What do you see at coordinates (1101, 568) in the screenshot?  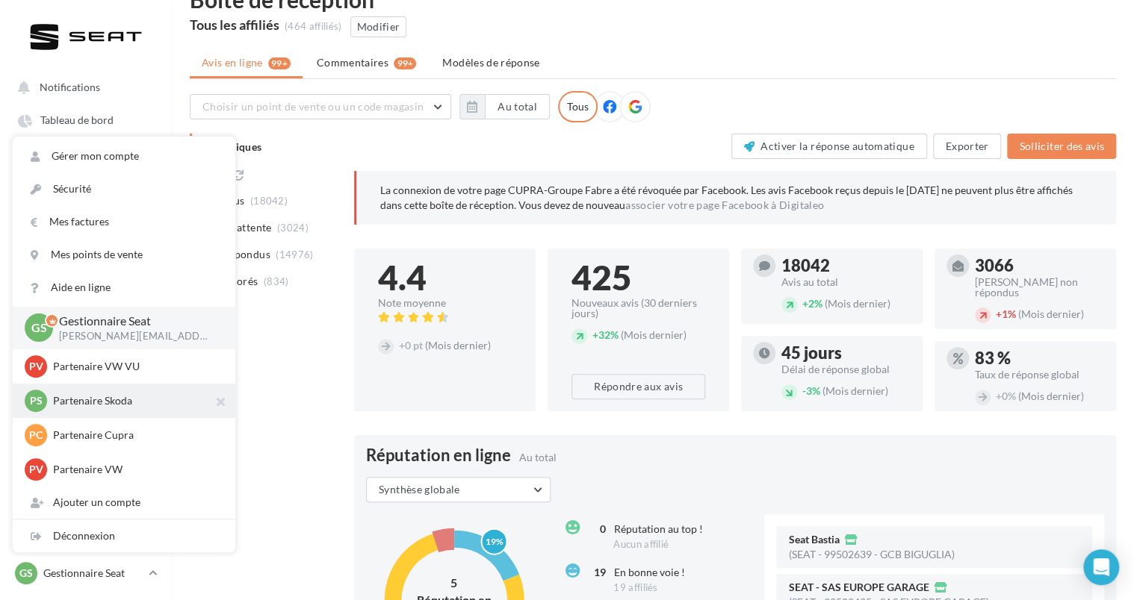 I see `div: Open Intercom Messenger` at bounding box center [1101, 568].